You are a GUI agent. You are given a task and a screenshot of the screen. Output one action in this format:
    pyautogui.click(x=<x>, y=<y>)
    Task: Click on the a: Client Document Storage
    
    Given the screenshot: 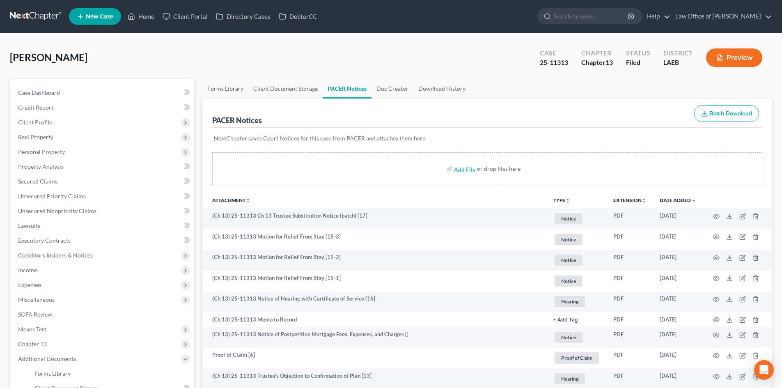 What is the action you would take?
    pyautogui.click(x=285, y=89)
    